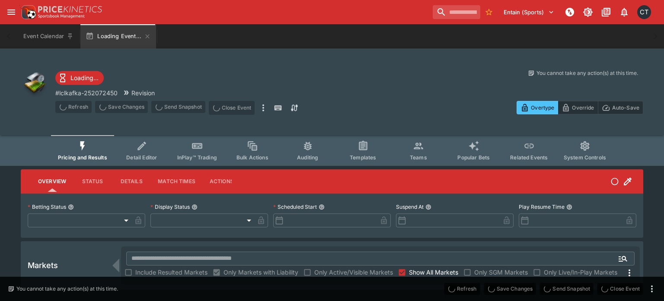  I want to click on p: Revision, so click(143, 93).